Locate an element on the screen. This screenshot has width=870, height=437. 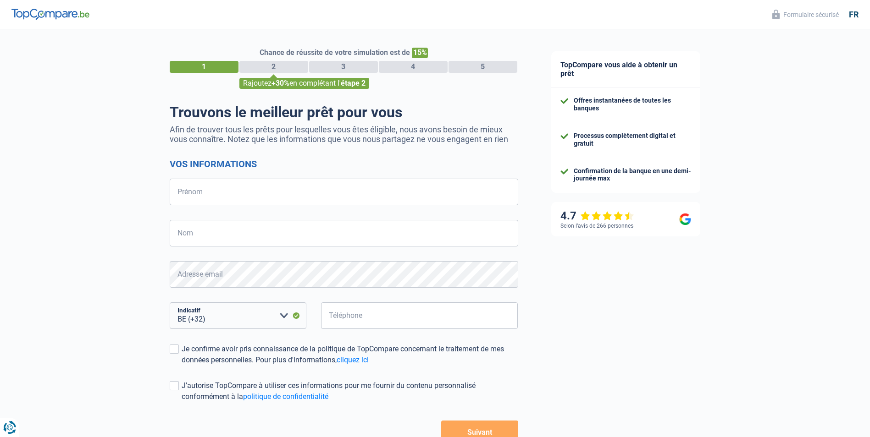
span: 15% is located at coordinates (420, 53).